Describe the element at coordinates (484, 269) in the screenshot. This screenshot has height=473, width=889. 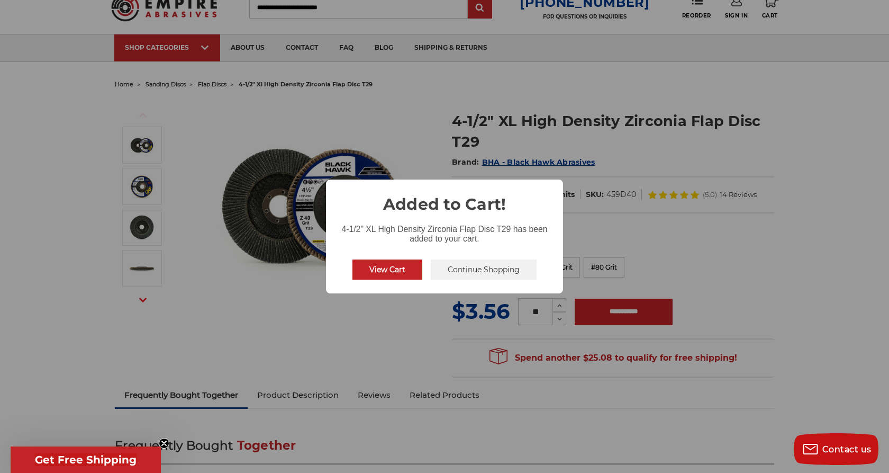
I see `button: Continue Shopping` at that location.